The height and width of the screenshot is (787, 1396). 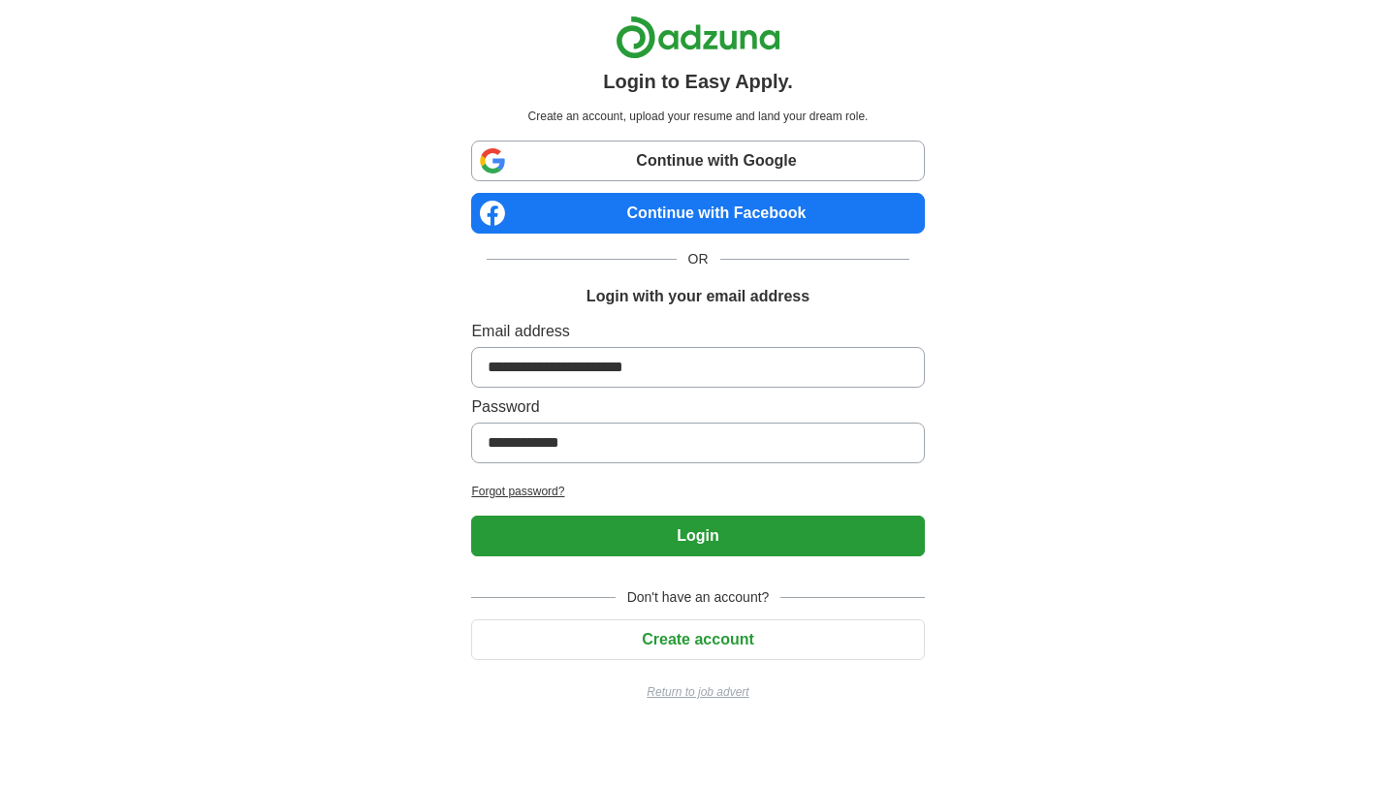 I want to click on p: Return to job advert, so click(x=697, y=692).